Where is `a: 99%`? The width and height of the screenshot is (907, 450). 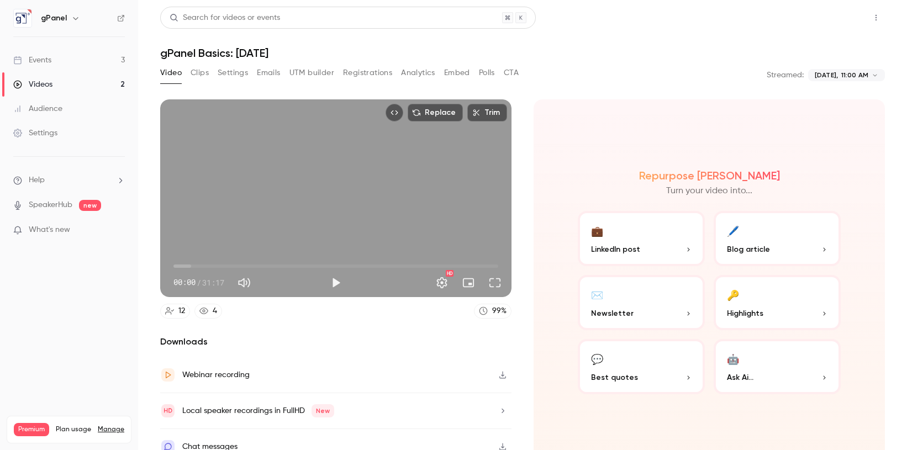 a: 99% is located at coordinates (493, 311).